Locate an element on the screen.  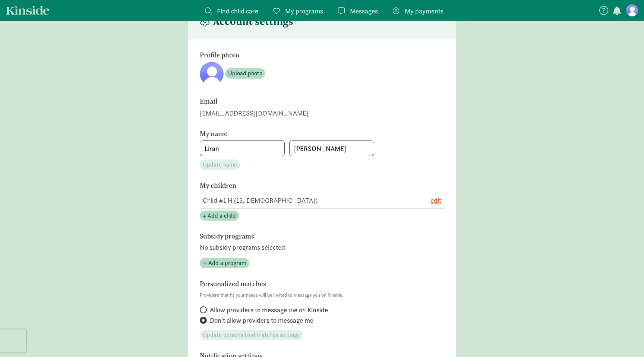
span: Update name is located at coordinates (220, 165).